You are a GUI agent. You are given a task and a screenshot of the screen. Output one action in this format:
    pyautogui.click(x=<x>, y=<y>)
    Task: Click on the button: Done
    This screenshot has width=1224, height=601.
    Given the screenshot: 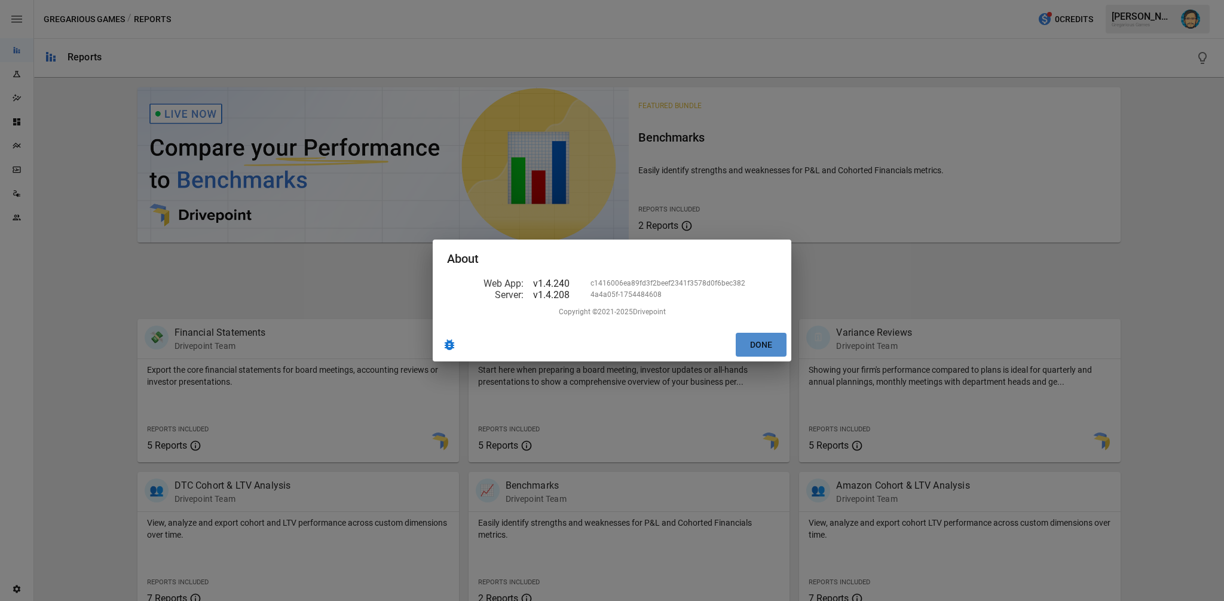 What is the action you would take?
    pyautogui.click(x=761, y=345)
    